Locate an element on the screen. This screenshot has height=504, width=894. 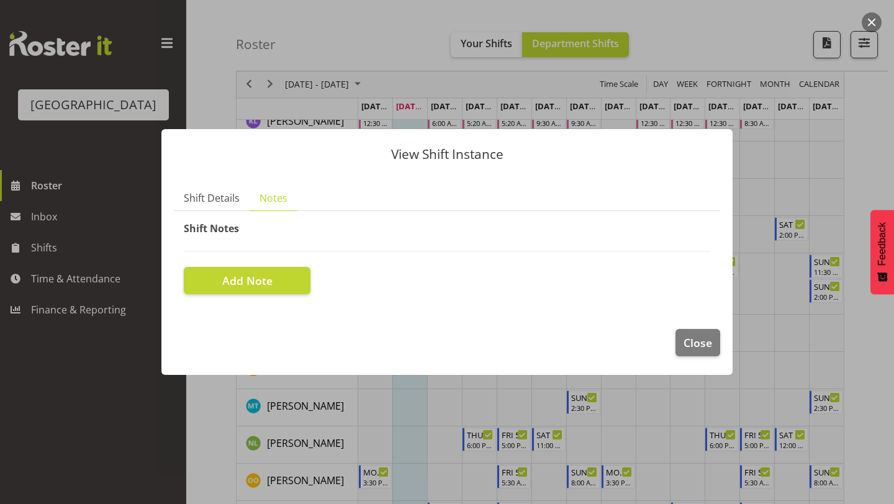
button: Add Note is located at coordinates (247, 281).